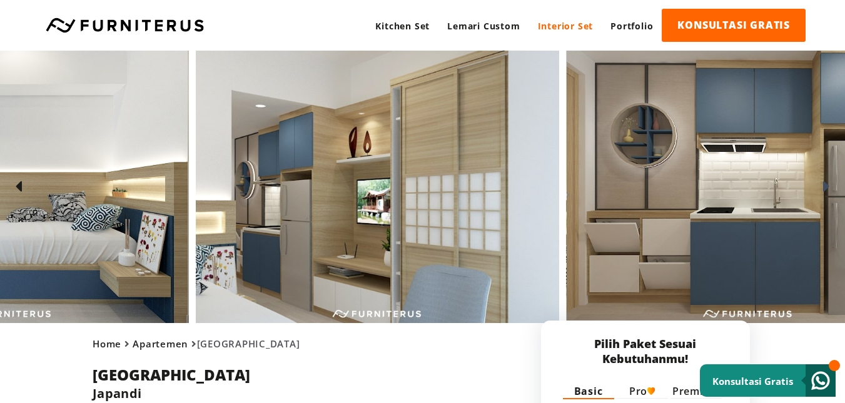  What do you see at coordinates (752, 381) in the screenshot?
I see `small: Konsultasi Gratis` at bounding box center [752, 381].